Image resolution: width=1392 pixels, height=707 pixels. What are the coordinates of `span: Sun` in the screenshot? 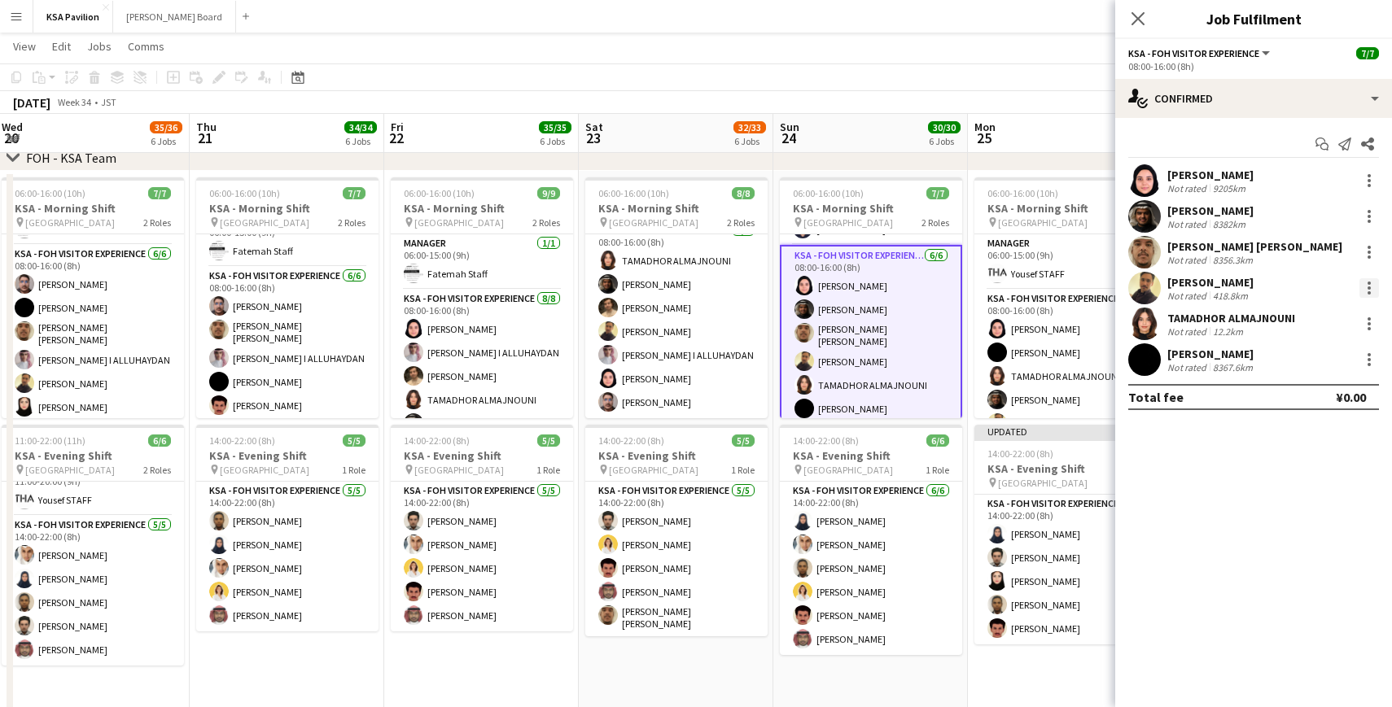 It's located at (789, 127).